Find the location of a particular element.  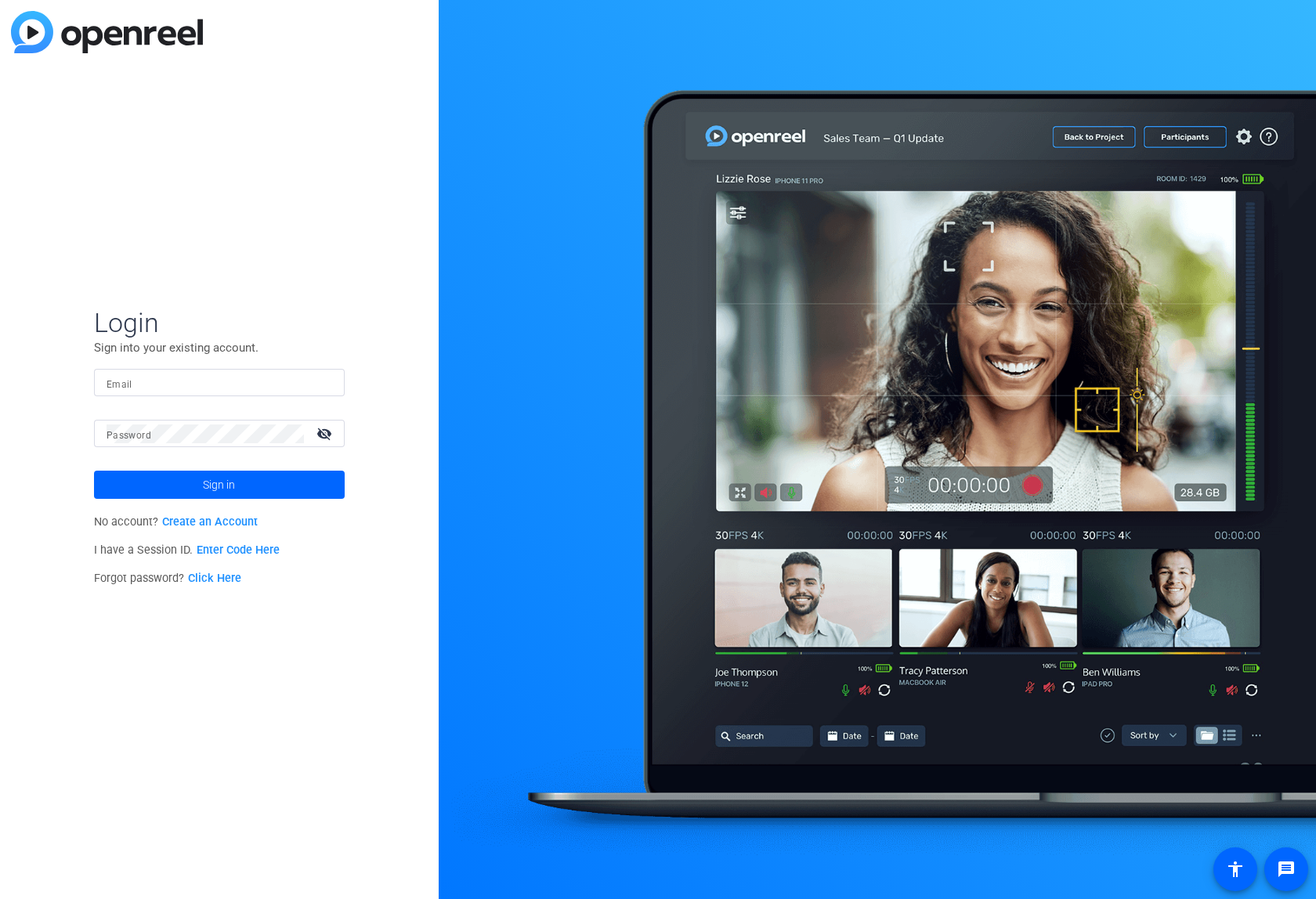

span: No account? is located at coordinates (175, 521).